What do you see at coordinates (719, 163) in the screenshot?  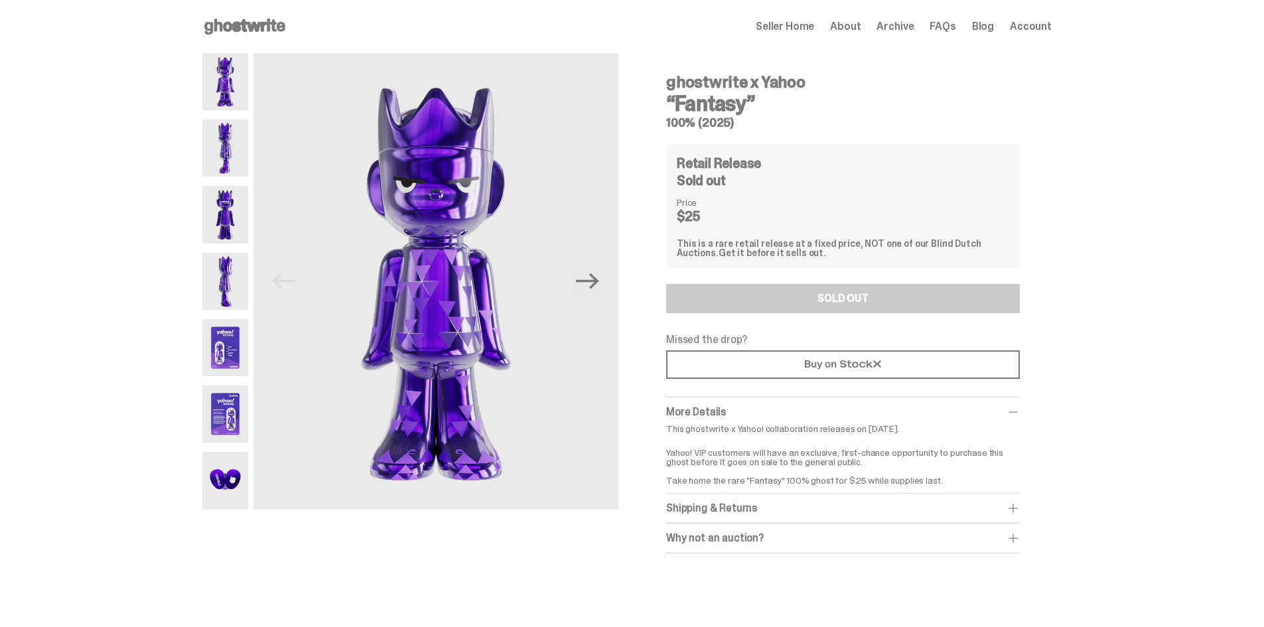 I see `h4: Retail Release` at bounding box center [719, 163].